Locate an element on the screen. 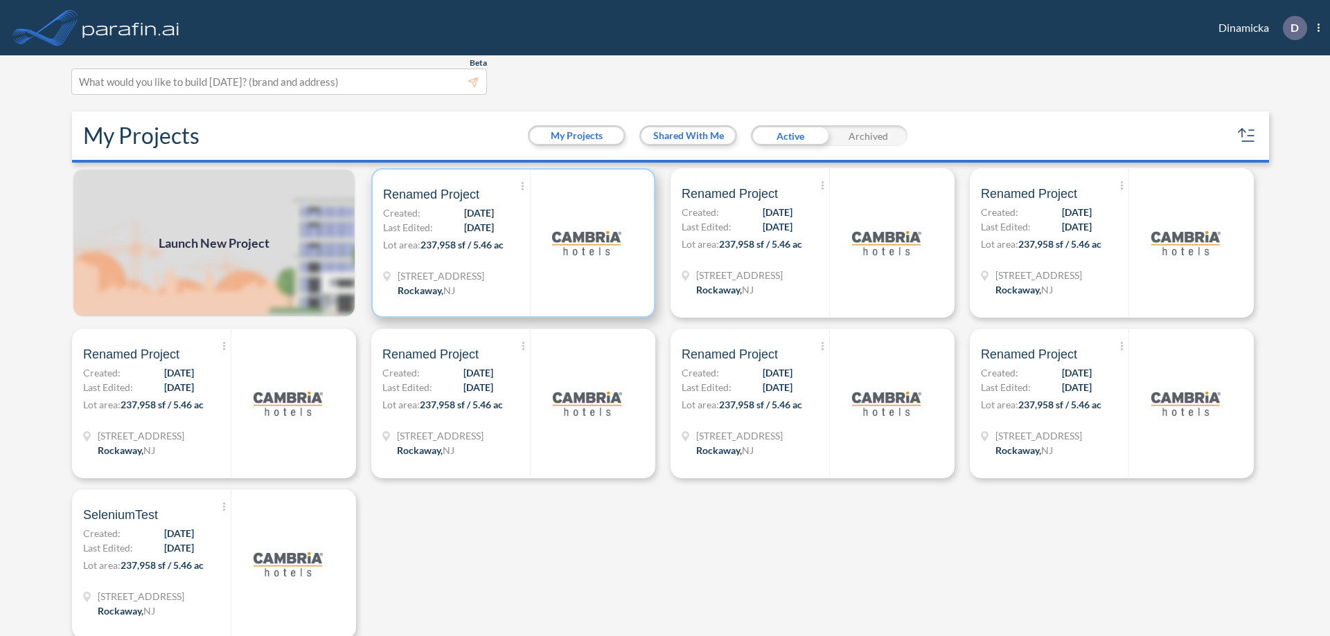 This screenshot has height=636, width=1330. span: Beta is located at coordinates (478, 63).